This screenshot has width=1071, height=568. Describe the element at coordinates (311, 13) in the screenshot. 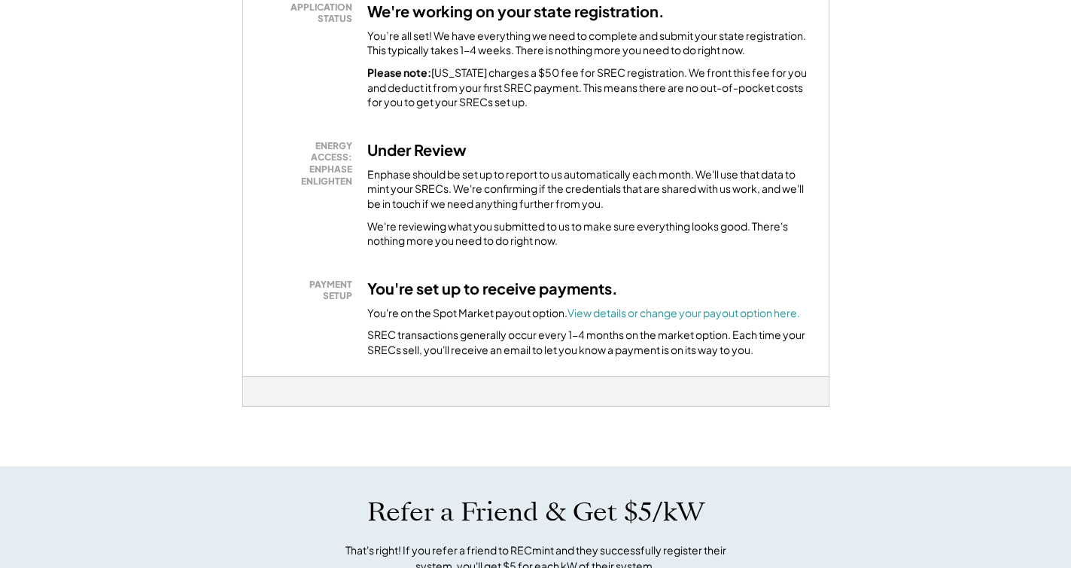

I see `div: APPLICATION STATUS` at that location.